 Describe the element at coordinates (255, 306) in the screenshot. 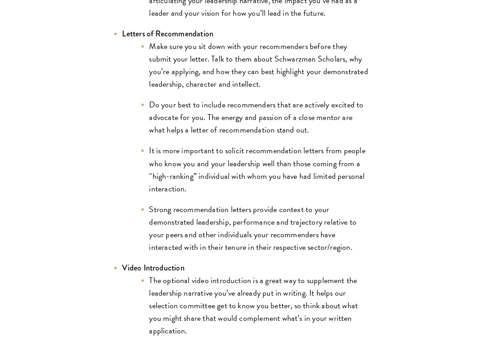

I see `li: The optional video introduction is a great way to supplement the leadership narrative you’ve alre...` at that location.